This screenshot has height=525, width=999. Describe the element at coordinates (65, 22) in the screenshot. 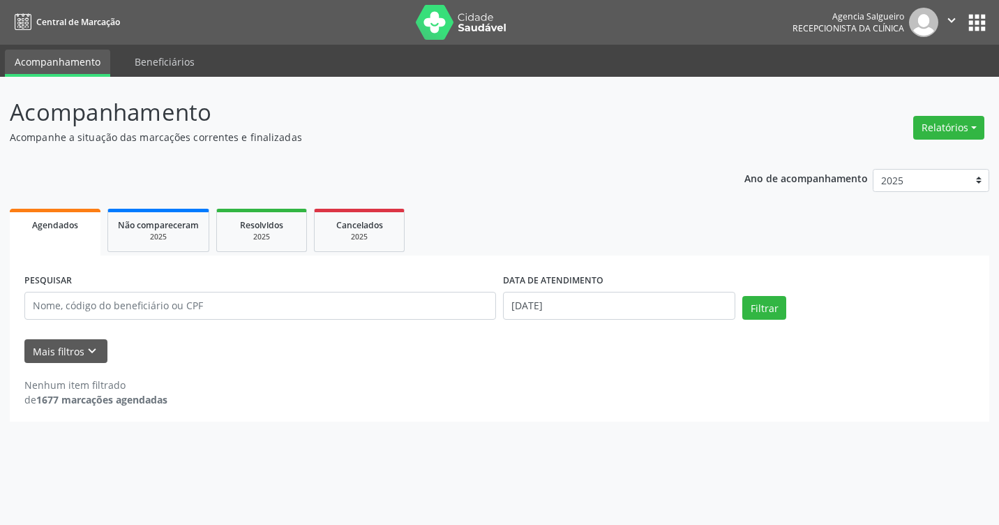

I see `a: Central de Marcação` at that location.